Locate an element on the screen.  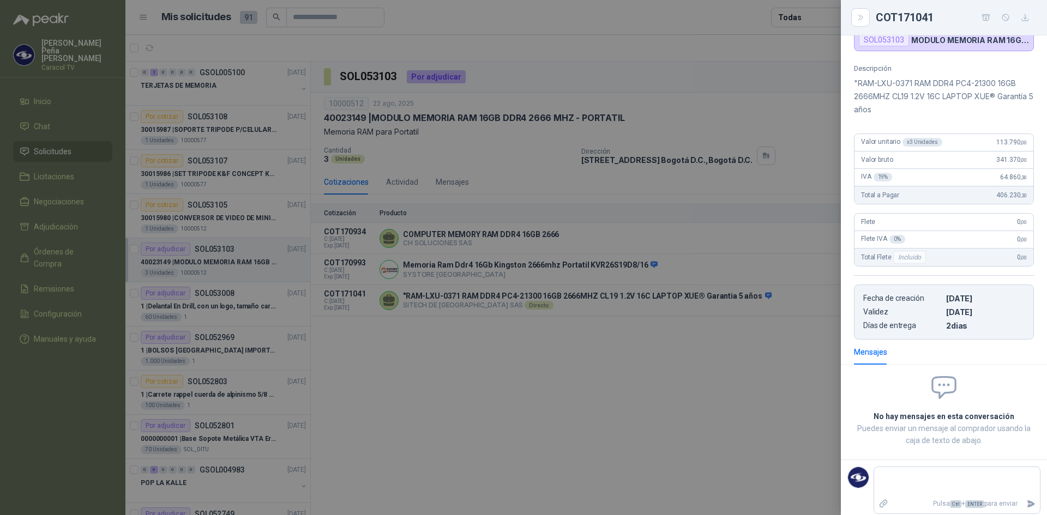
span: Total a Pagar is located at coordinates (880, 195).